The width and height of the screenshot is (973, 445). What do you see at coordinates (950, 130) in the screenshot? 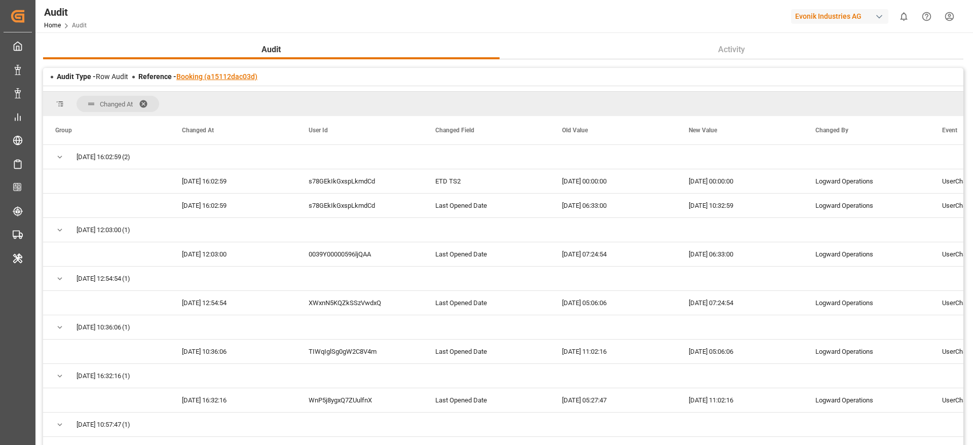
I see `span: Event` at bounding box center [950, 130].